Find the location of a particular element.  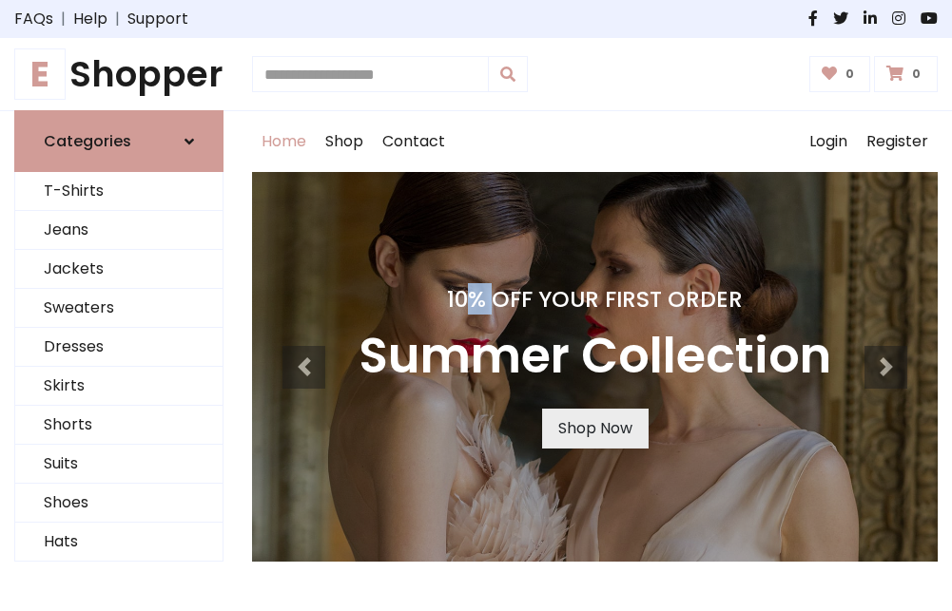

a: Suits is located at coordinates (119, 464).